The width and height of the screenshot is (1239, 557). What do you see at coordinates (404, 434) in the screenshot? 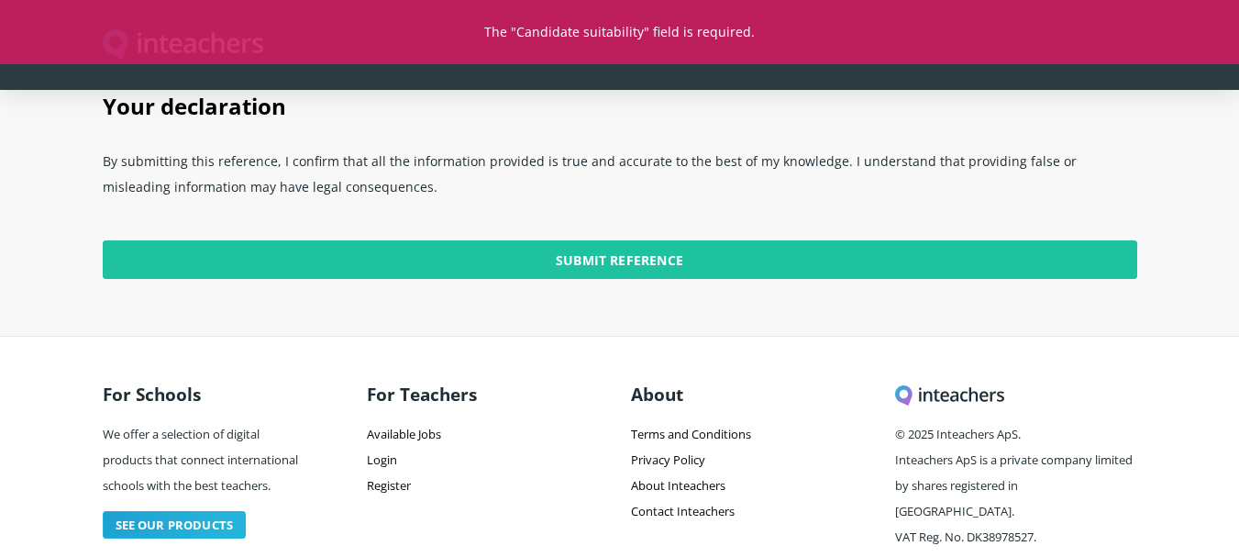
I see `a: Available Jobs` at bounding box center [404, 434].